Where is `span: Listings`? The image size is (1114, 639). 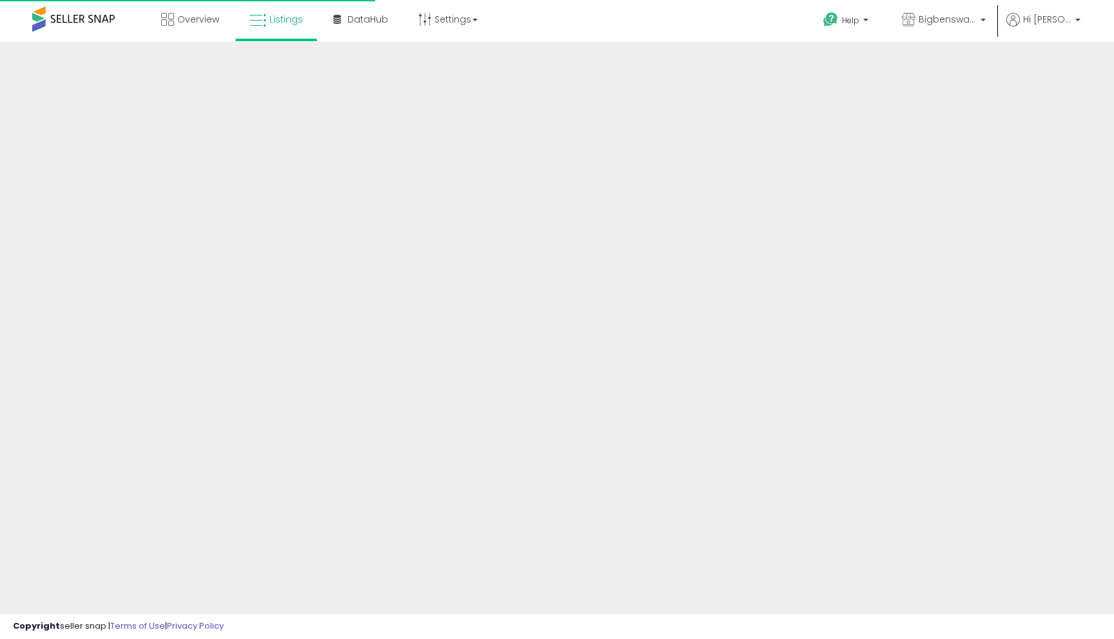 span: Listings is located at coordinates (286, 19).